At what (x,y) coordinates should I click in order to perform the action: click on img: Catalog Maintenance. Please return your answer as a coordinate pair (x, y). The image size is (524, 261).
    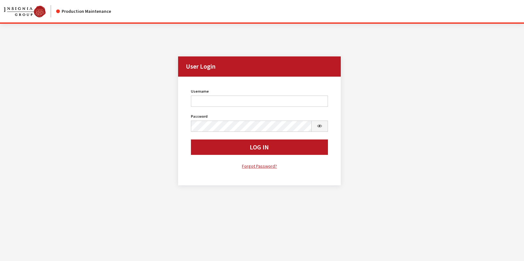
    Looking at the image, I should click on (25, 12).